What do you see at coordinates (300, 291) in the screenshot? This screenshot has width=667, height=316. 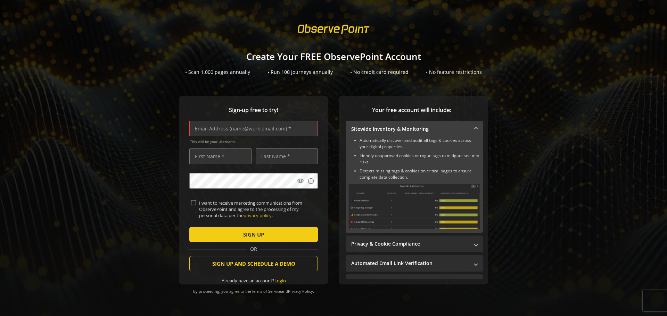 I see `a: Privacy Policy` at bounding box center [300, 291].